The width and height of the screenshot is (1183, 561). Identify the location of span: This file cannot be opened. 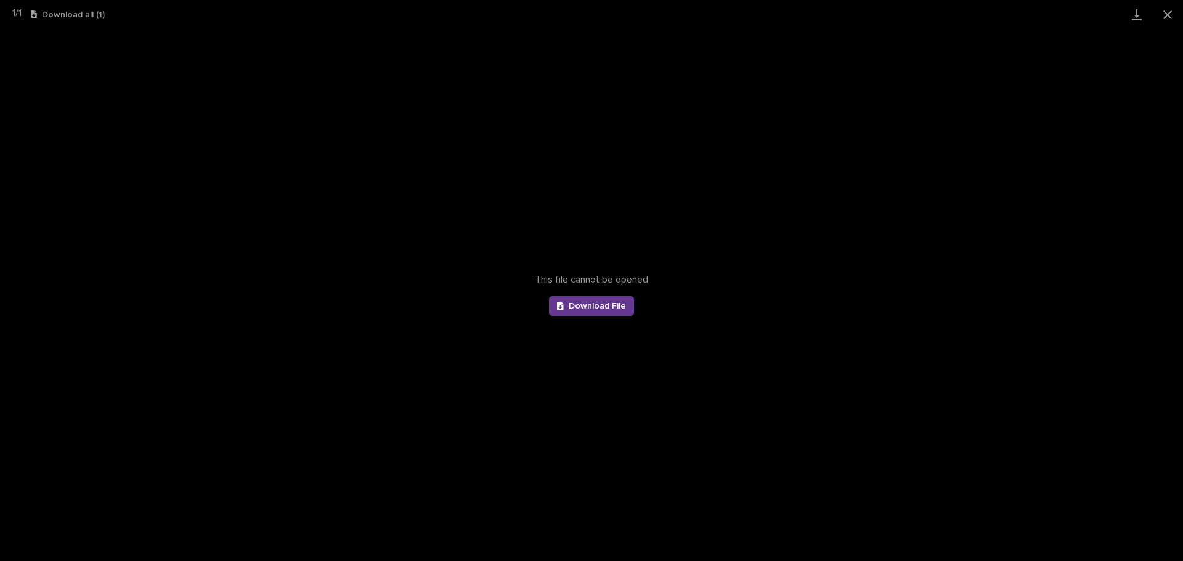
(591, 280).